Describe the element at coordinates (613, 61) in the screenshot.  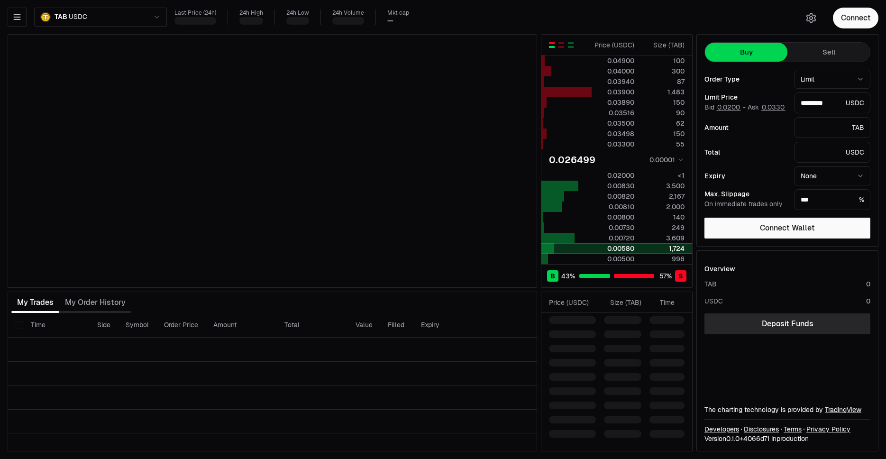
I see `div: 0.04900` at that location.